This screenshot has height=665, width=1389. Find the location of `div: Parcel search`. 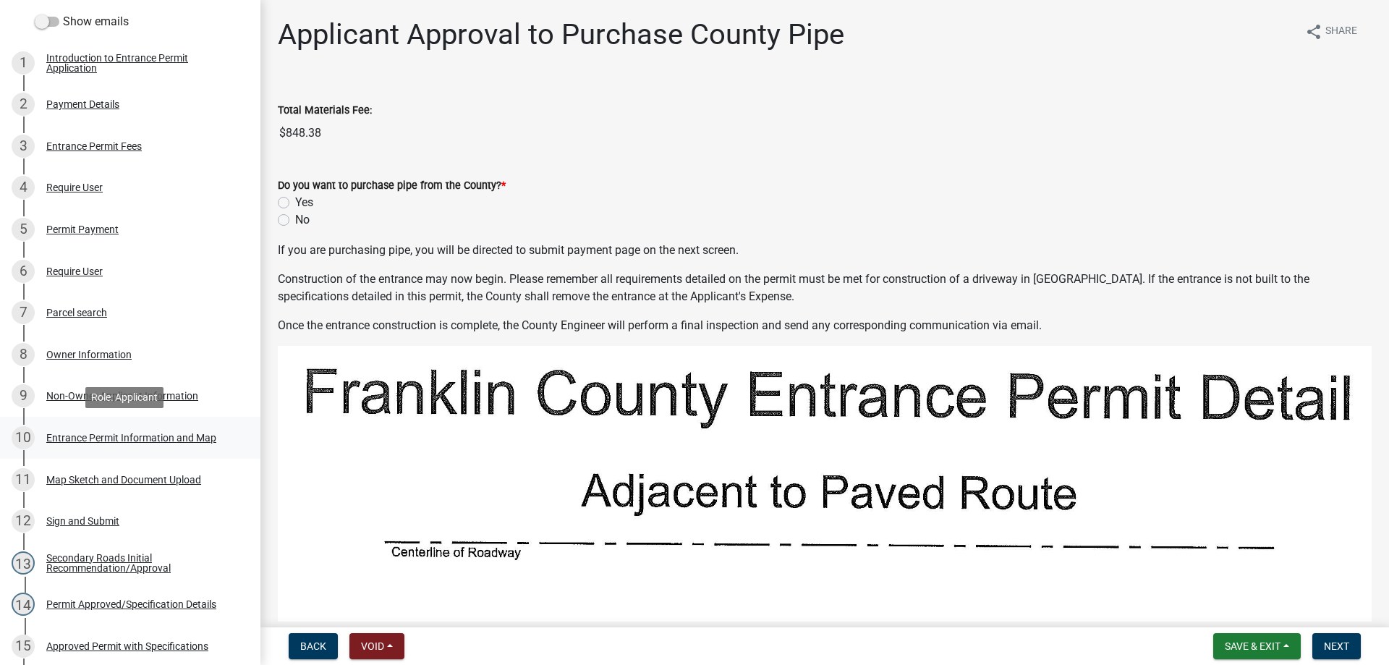

div: Parcel search is located at coordinates (77, 313).